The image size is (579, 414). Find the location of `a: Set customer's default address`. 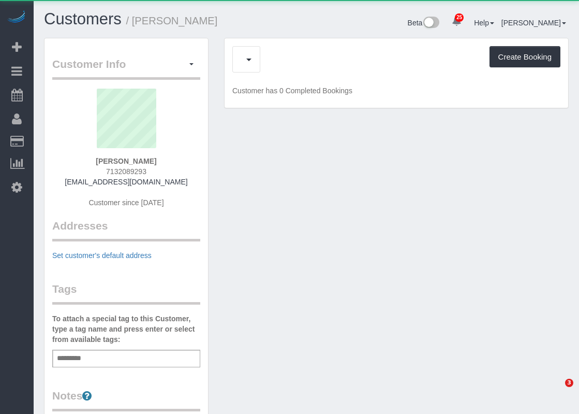

a: Set customer's default address is located at coordinates (102, 255).